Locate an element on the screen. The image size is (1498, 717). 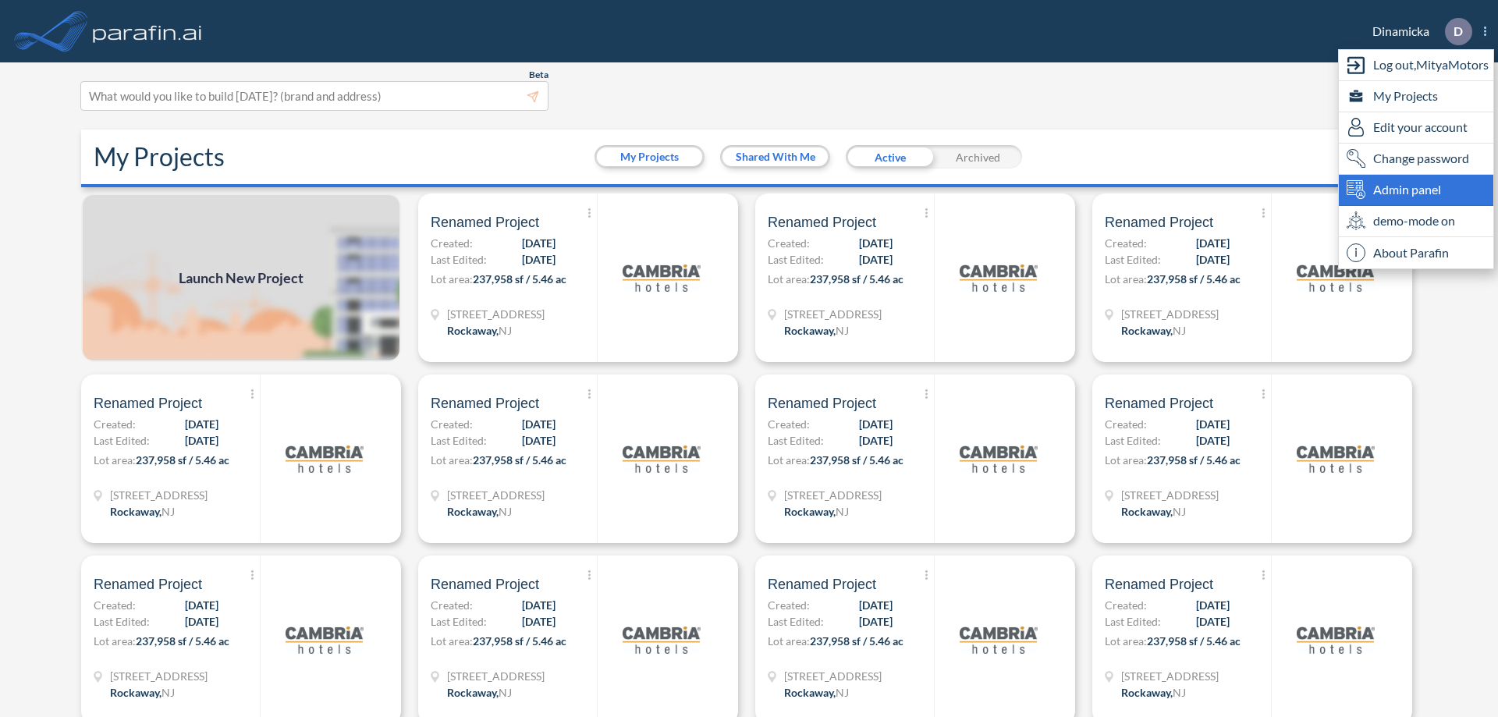
div: My Projects is located at coordinates (1416, 97).